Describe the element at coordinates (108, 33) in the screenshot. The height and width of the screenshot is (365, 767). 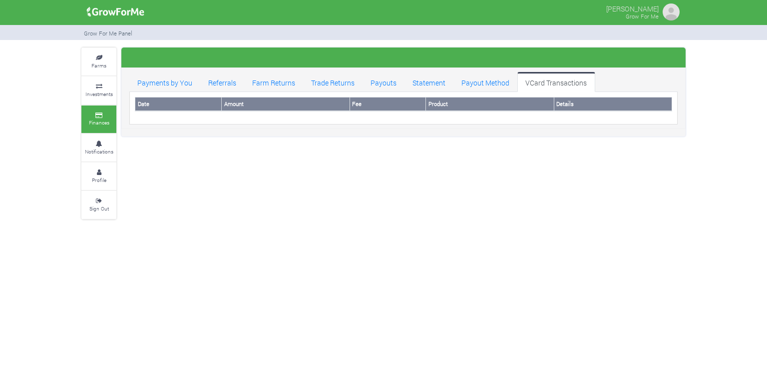
I see `small: Grow For Me Panel` at that location.